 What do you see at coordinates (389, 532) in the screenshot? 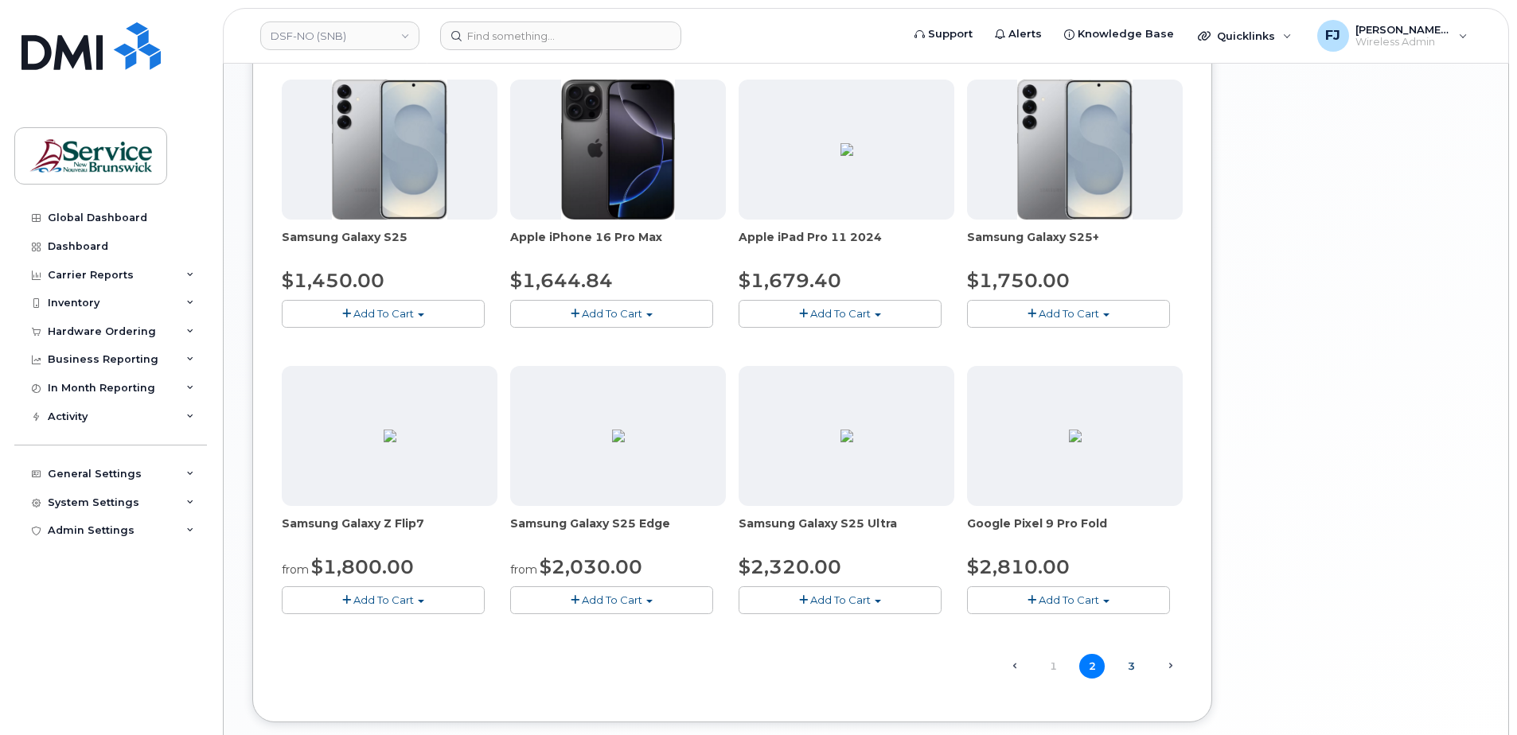
I see `div: Samsung Galaxy Z Flip7` at bounding box center [389, 532].